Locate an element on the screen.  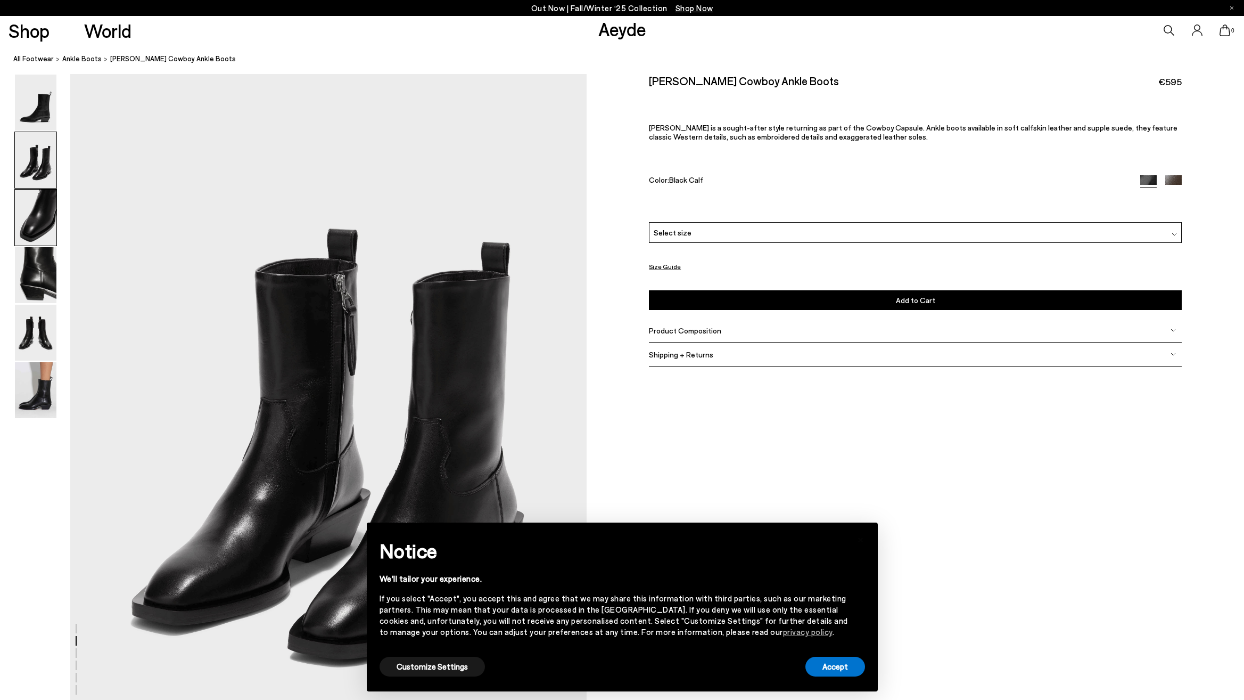
a: World is located at coordinates (108, 30).